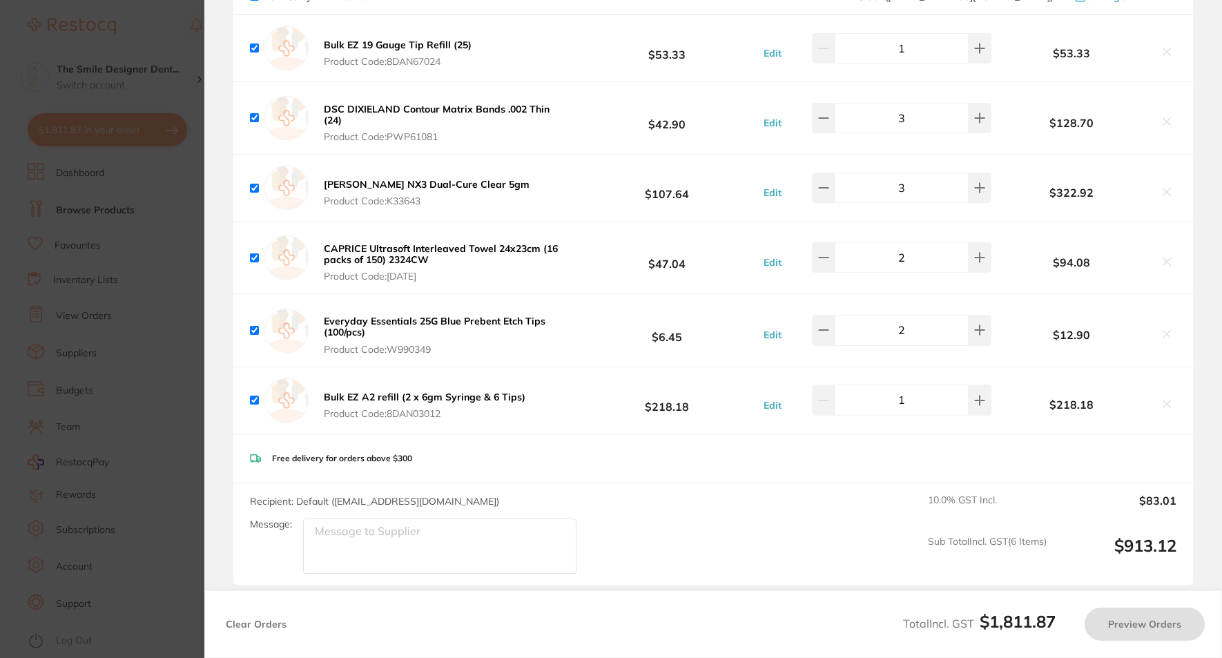  What do you see at coordinates (425, 405) in the screenshot?
I see `button: Bulk EZ A2 refill (2 x 6gm Syringe & 6 Tips) Product Code:8DAN03012` at bounding box center [425, 405].